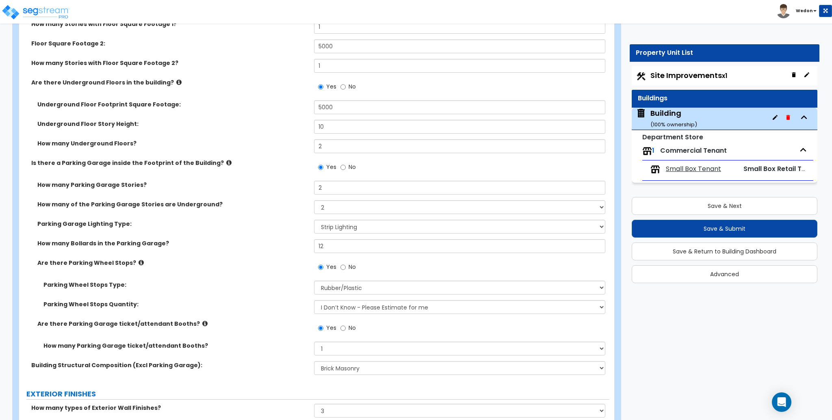 The image size is (832, 420). What do you see at coordinates (169, 24) in the screenshot?
I see `label: How many Stories with Floor Square Footage 1?` at bounding box center [169, 24].